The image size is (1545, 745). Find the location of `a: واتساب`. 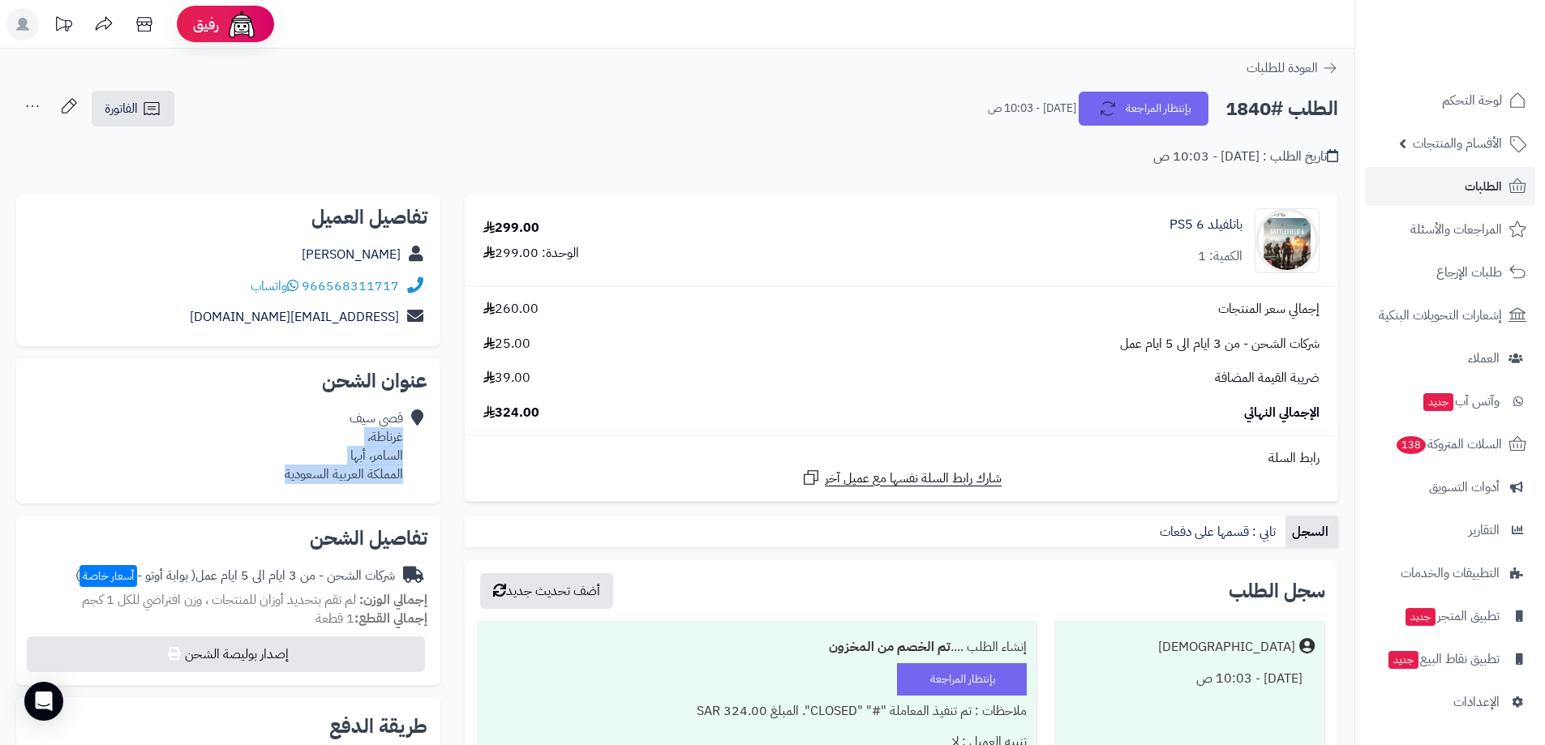

a: واتساب is located at coordinates (274, 286).